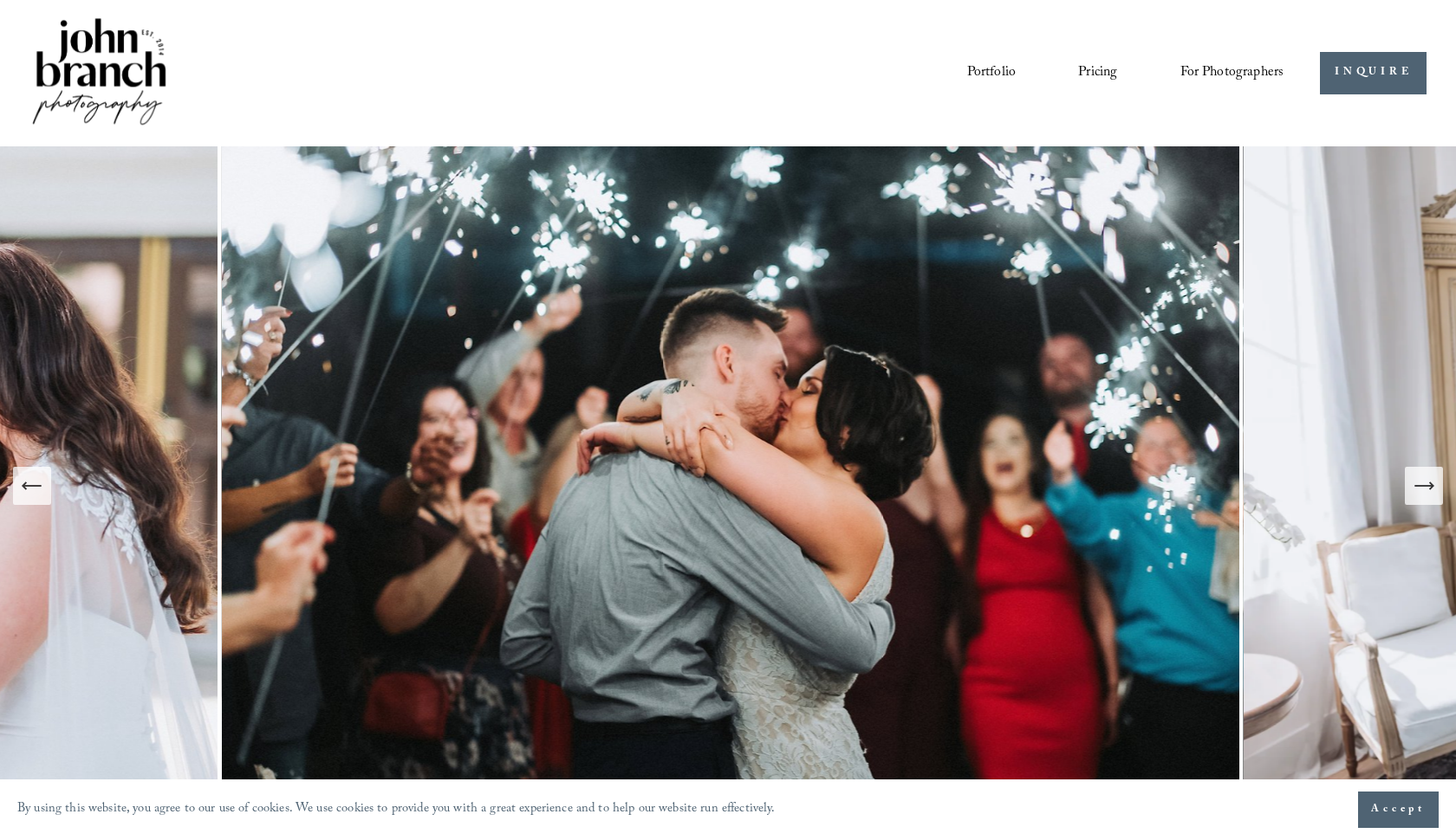  What do you see at coordinates (1232, 72) in the screenshot?
I see `span: For Photographers` at bounding box center [1232, 72].